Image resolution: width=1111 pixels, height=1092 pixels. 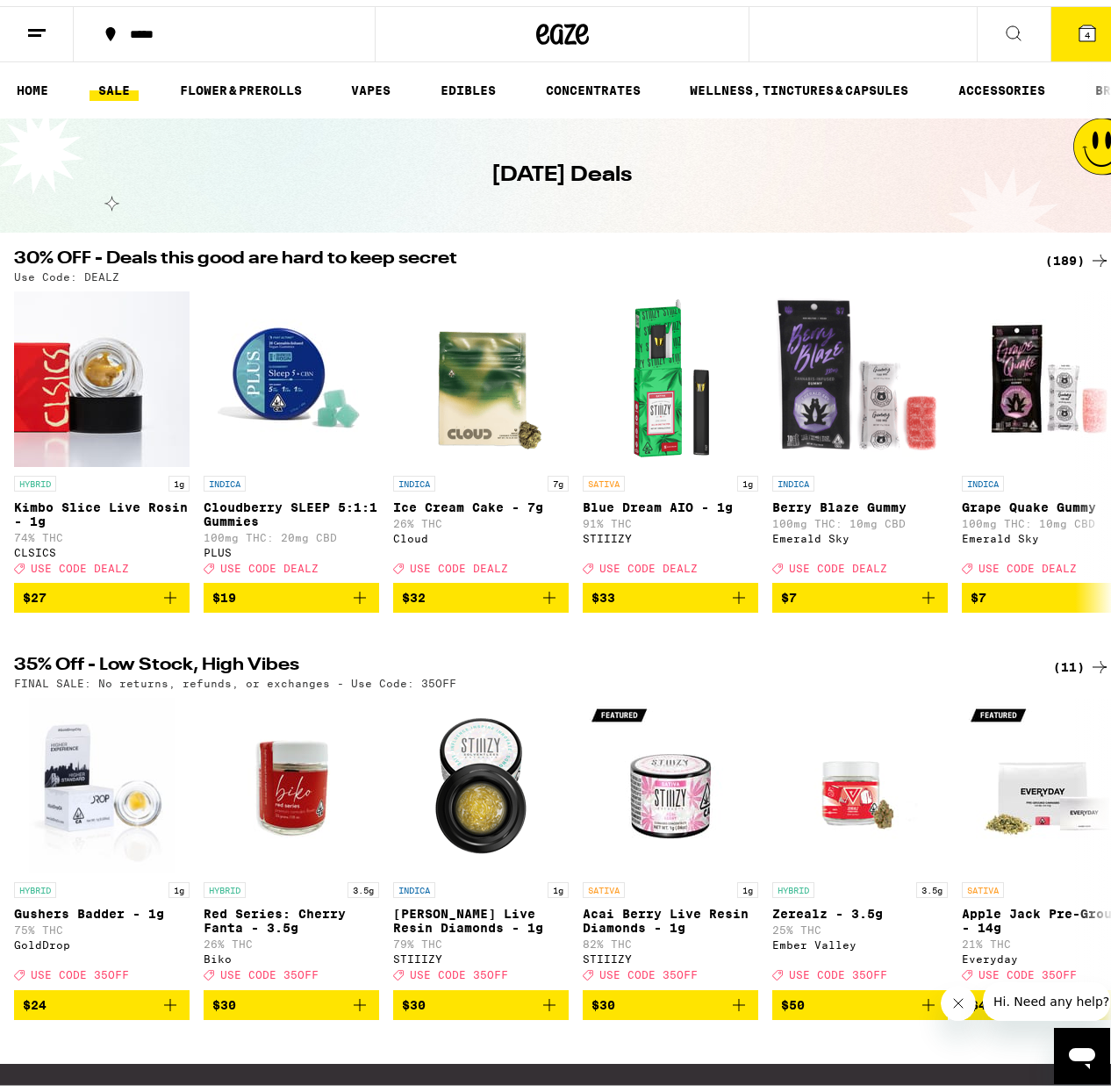 I want to click on a: Open page for Red Series: Cherry Fanta - 3.5g from Biko, so click(x=291, y=837).